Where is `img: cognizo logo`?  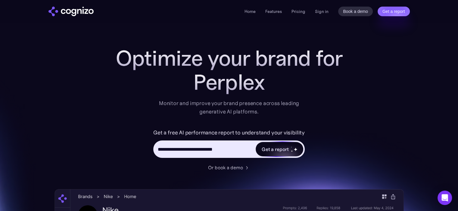
img: cognizo logo is located at coordinates (71, 11).